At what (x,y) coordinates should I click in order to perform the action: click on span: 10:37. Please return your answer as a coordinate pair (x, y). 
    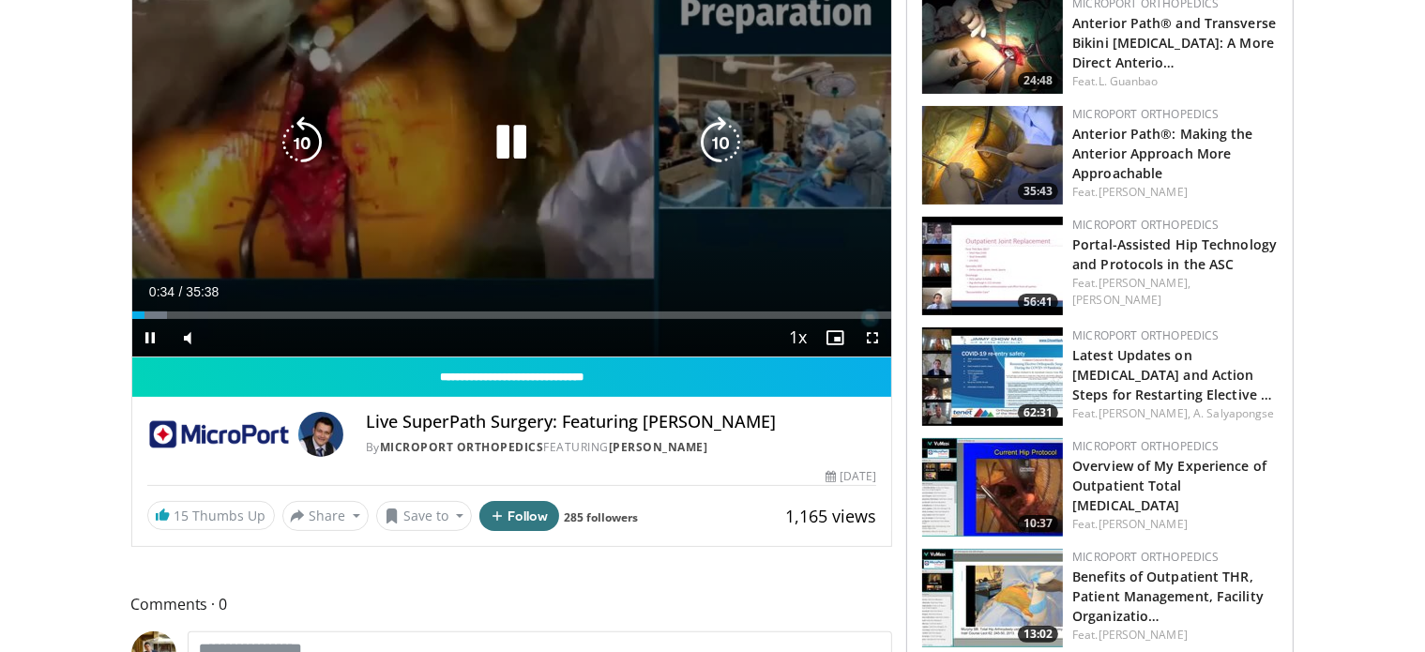
    Looking at the image, I should click on (1038, 523).